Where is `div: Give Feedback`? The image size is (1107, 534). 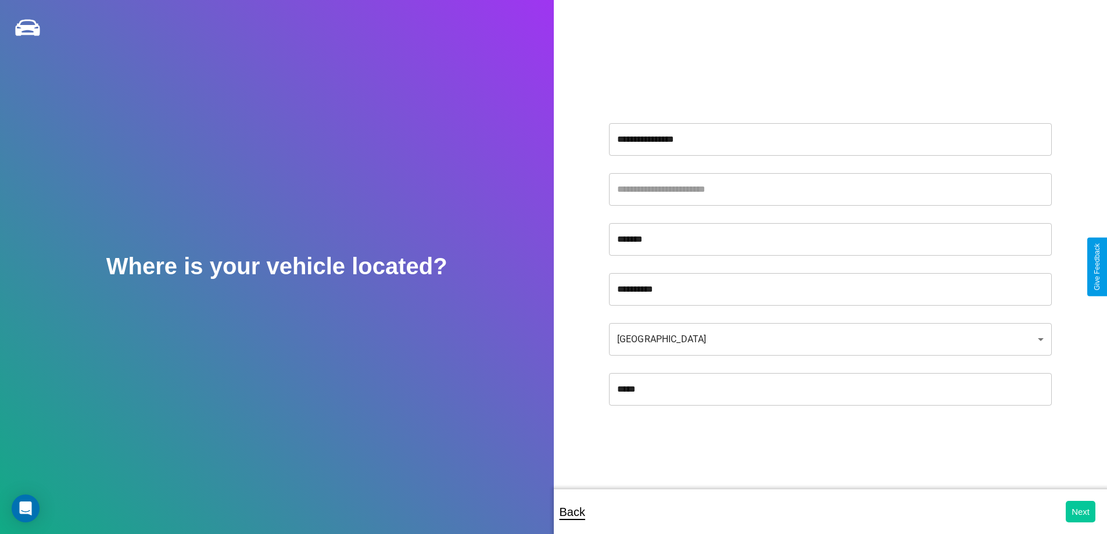
div: Give Feedback is located at coordinates (1097, 267).